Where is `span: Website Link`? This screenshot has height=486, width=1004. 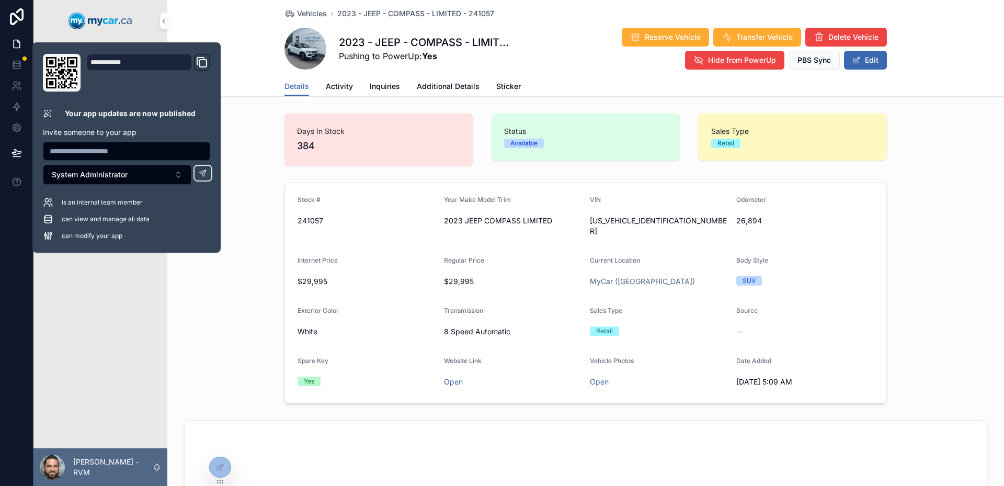
span: Website Link is located at coordinates (463, 360).